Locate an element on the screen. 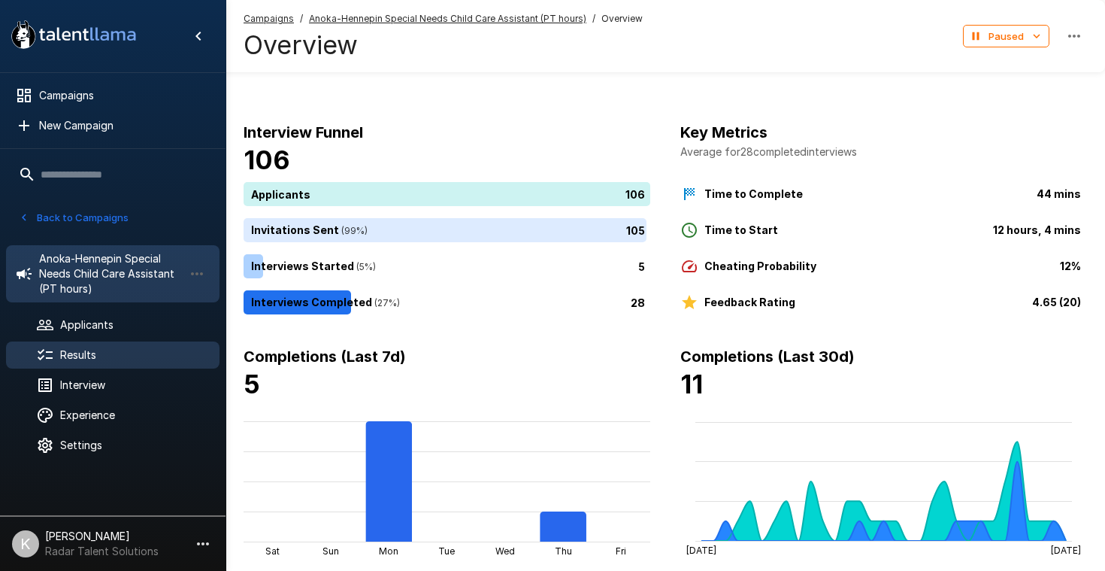  b: Cheating Probability is located at coordinates (760, 265).